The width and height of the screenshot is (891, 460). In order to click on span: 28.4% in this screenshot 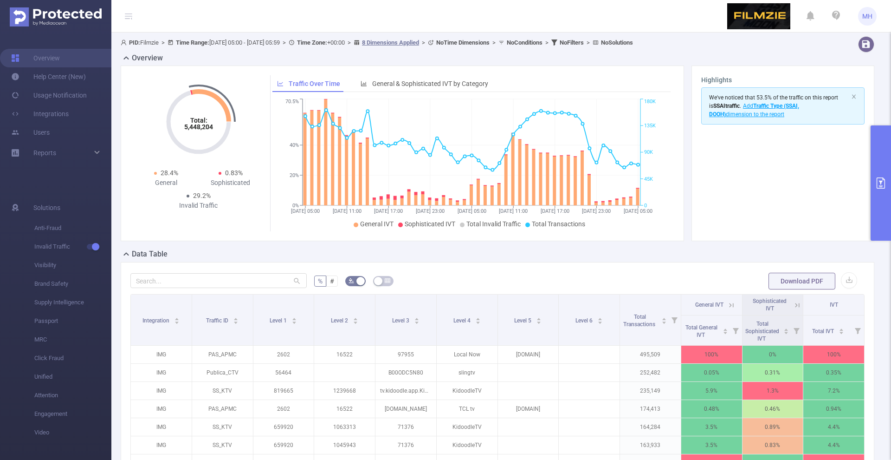, I will do `click(169, 173)`.